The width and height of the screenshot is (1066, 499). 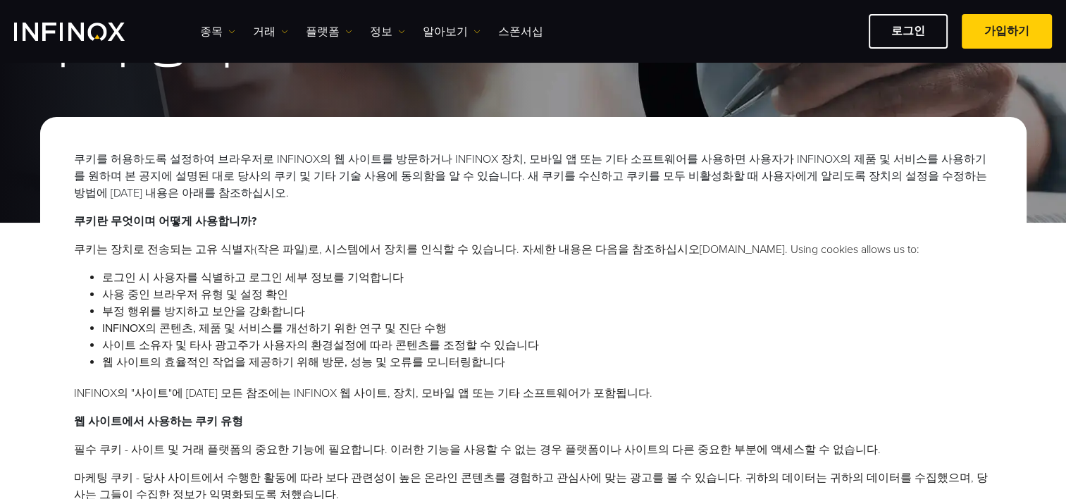 I want to click on a: 종목, so click(x=218, y=32).